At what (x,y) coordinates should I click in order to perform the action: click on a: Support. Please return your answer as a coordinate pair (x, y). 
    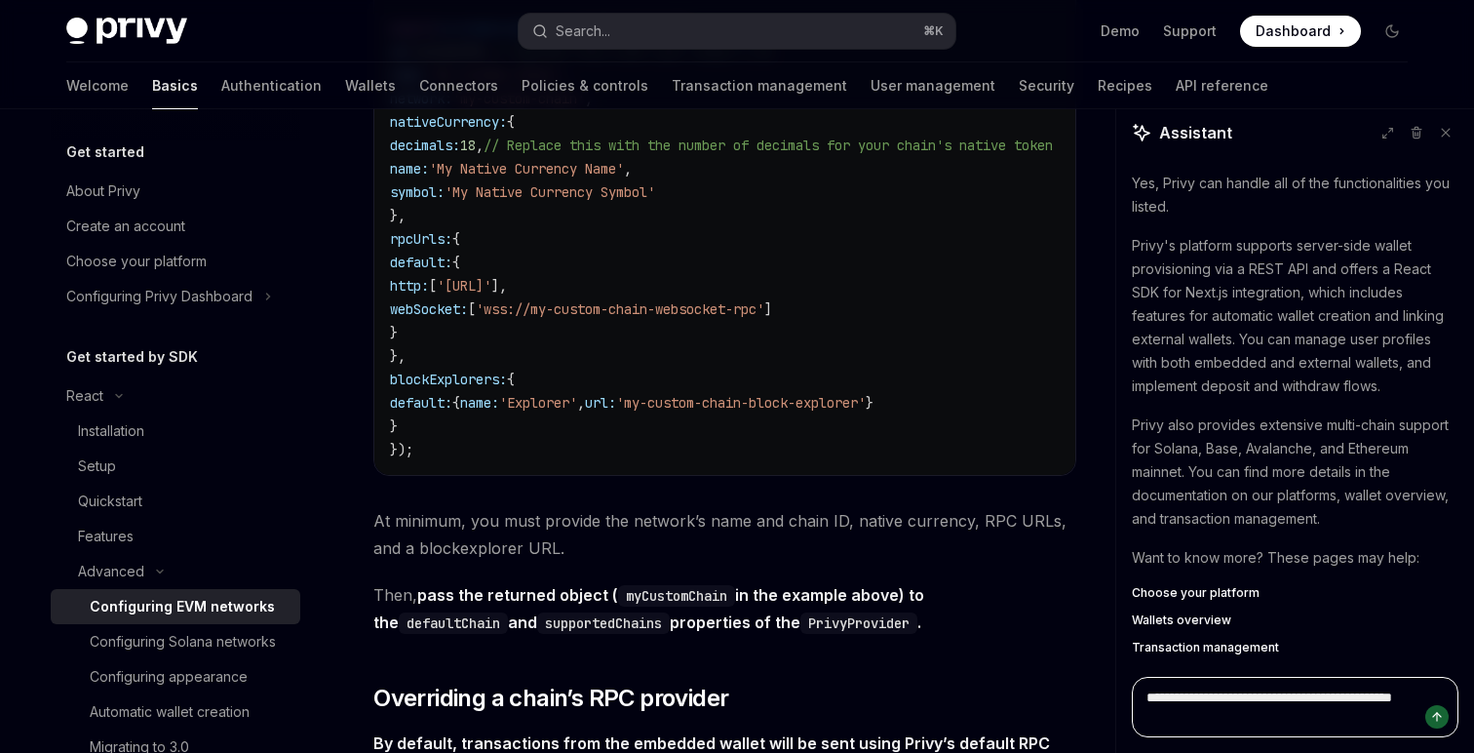
    Looking at the image, I should click on (1190, 31).